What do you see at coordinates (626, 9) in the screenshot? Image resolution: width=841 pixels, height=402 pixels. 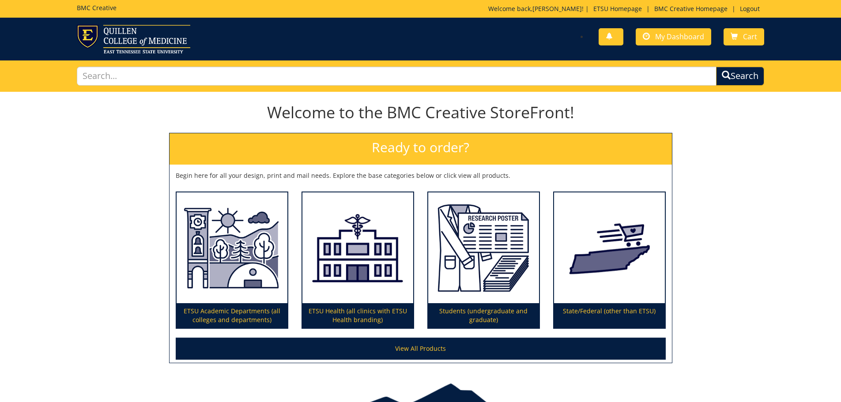 I see `p: Welcome back, ! | | |` at bounding box center [626, 9].